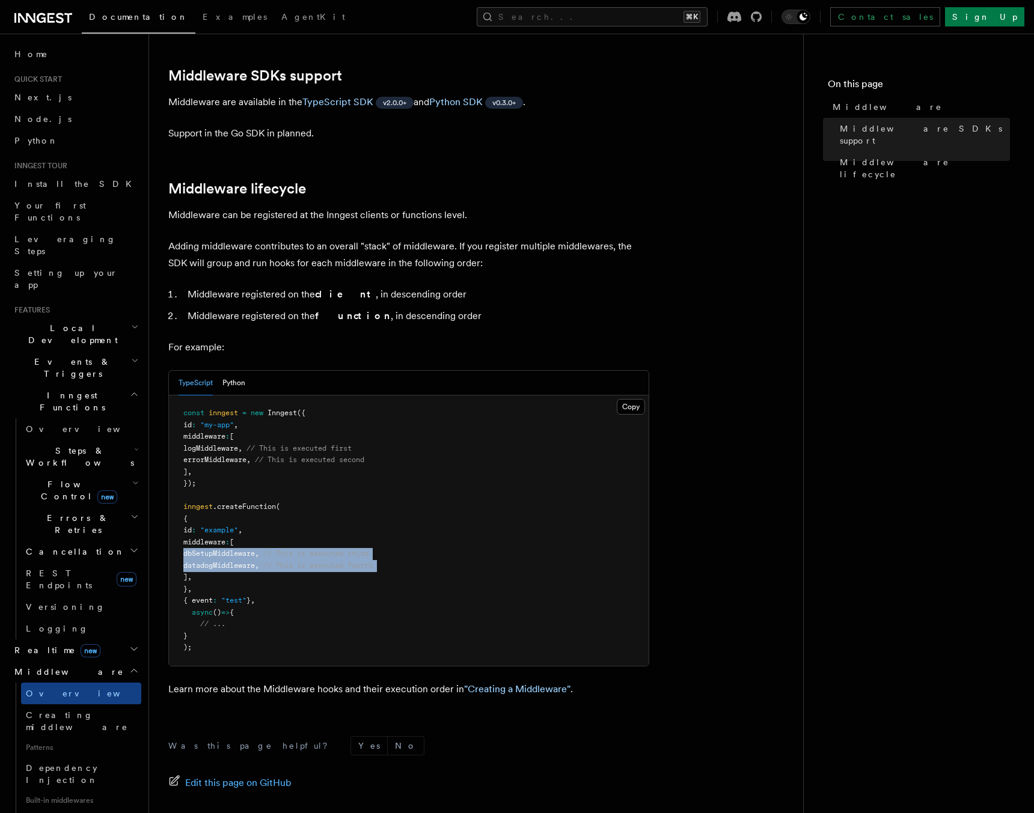 This screenshot has width=1034, height=813. I want to click on span: Logging, so click(57, 629).